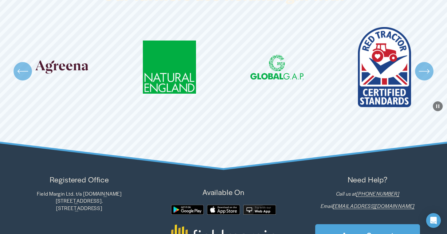 Image resolution: width=447 pixels, height=234 pixels. I want to click on p: Need Help?, so click(368, 180).